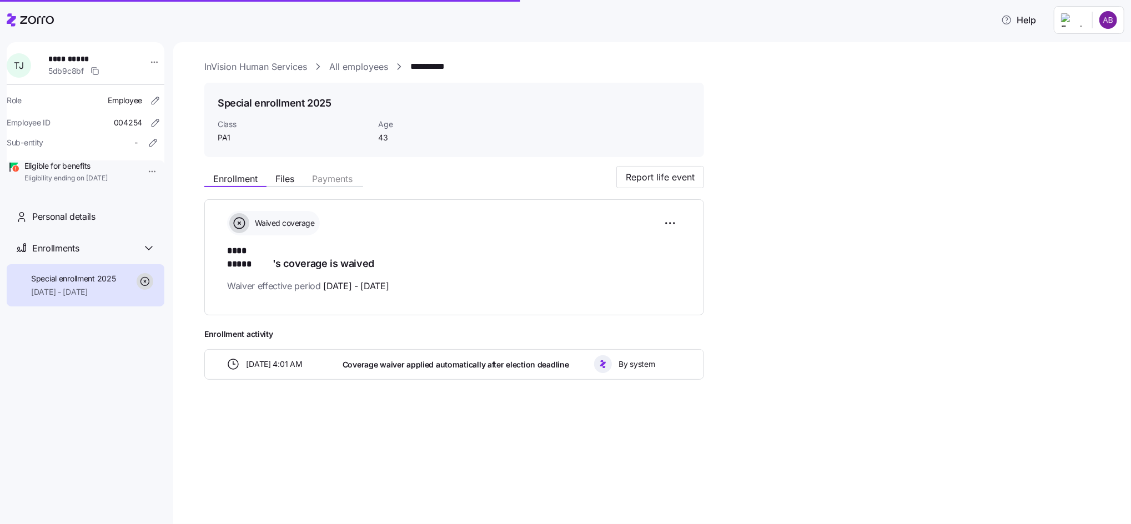 This screenshot has width=1131, height=524. Describe the element at coordinates (125, 100) in the screenshot. I see `span: Employee` at that location.